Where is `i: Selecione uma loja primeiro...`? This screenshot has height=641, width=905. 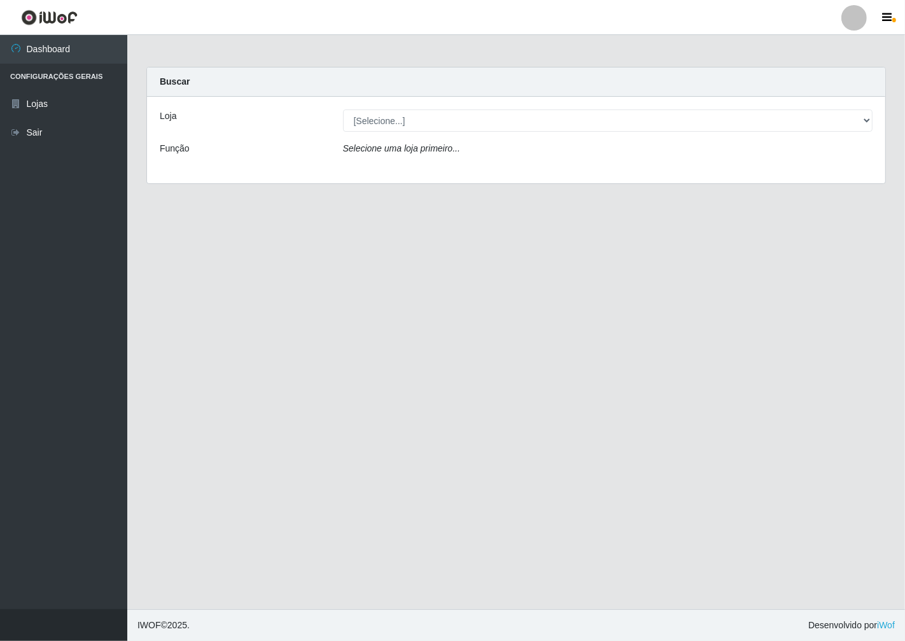
i: Selecione uma loja primeiro... is located at coordinates (402, 148).